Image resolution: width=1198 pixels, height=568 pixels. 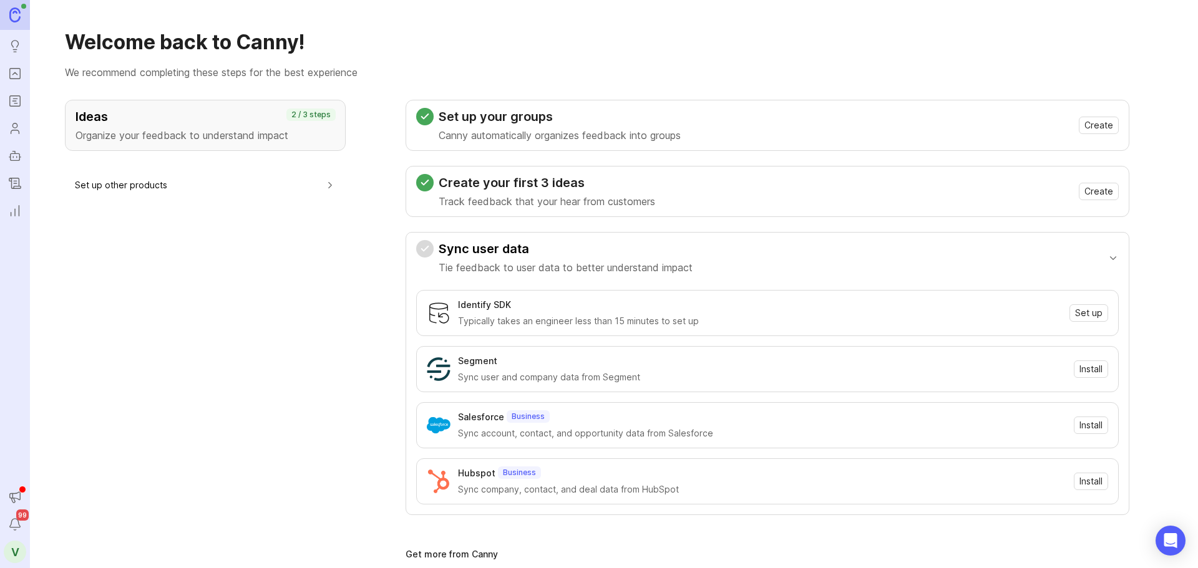 I want to click on button: IdeasOrganize your feedback to understand impact2 / 3 steps, so click(x=205, y=125).